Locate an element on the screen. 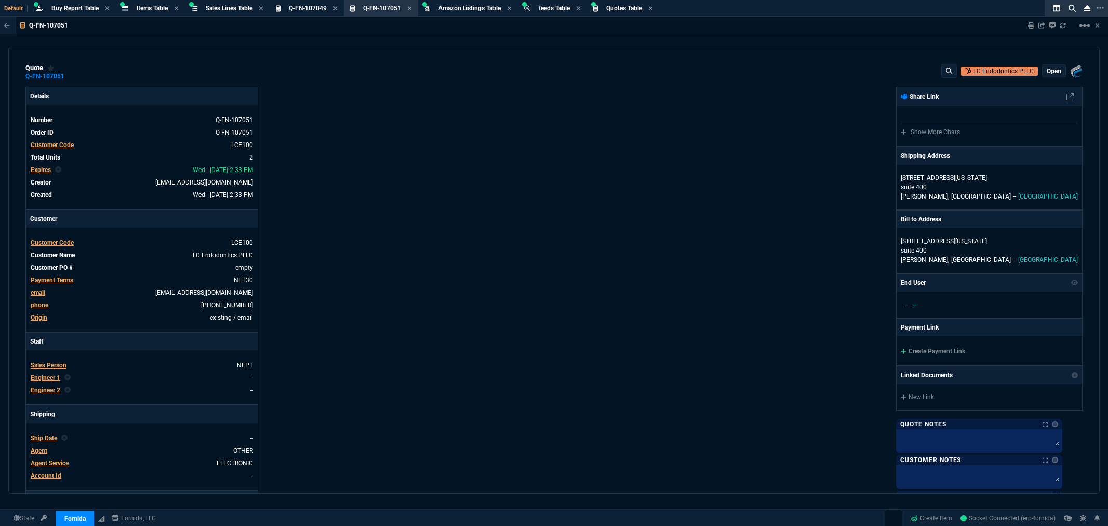  nx-icon: Open New Tab is located at coordinates (1101, 8).